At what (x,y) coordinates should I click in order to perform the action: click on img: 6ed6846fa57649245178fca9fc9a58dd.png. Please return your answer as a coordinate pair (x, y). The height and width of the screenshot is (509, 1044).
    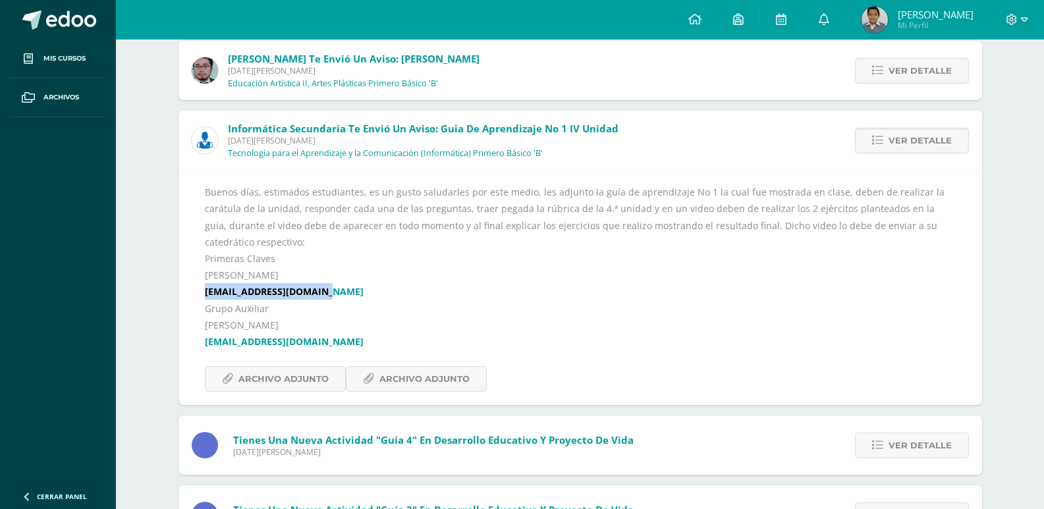
    Looking at the image, I should click on (205, 140).